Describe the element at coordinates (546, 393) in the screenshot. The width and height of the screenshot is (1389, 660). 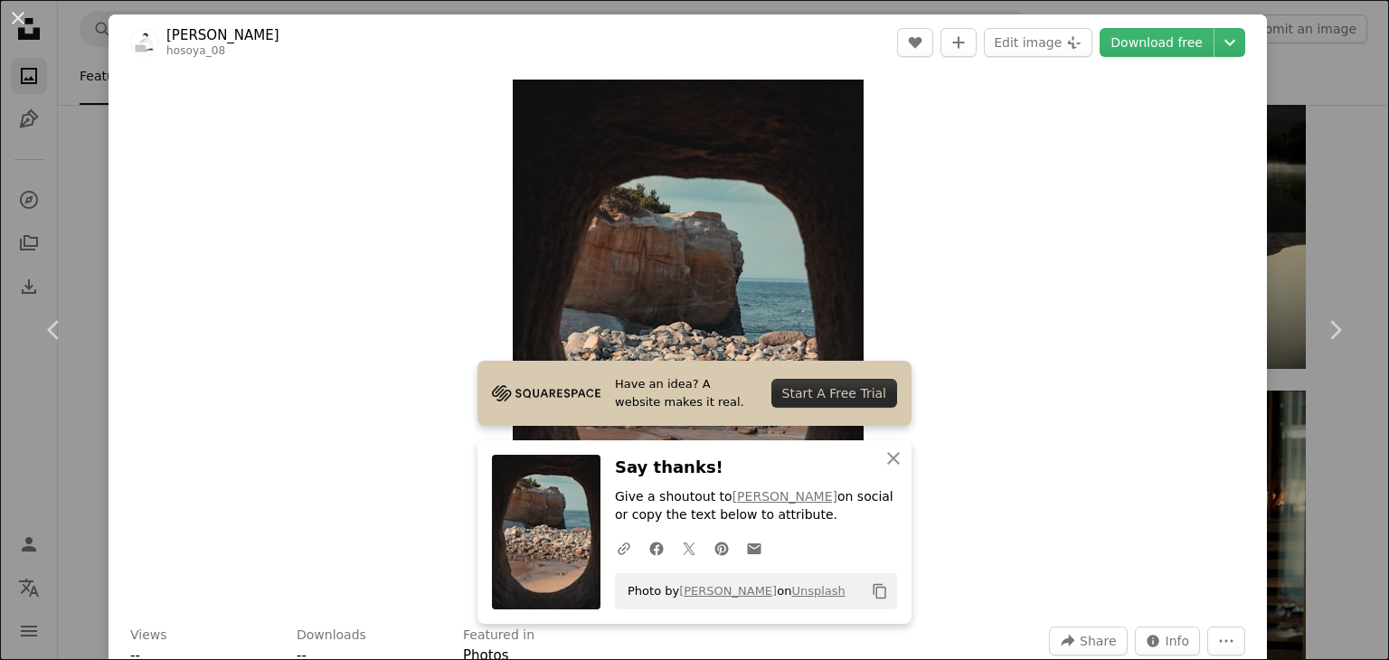
I see `img: file-1705255347840-230a6ab5bca9image` at that location.